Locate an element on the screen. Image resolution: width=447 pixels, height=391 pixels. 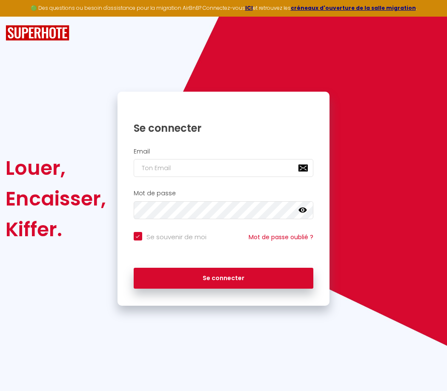
img: SuperHote logo is located at coordinates (37, 33).